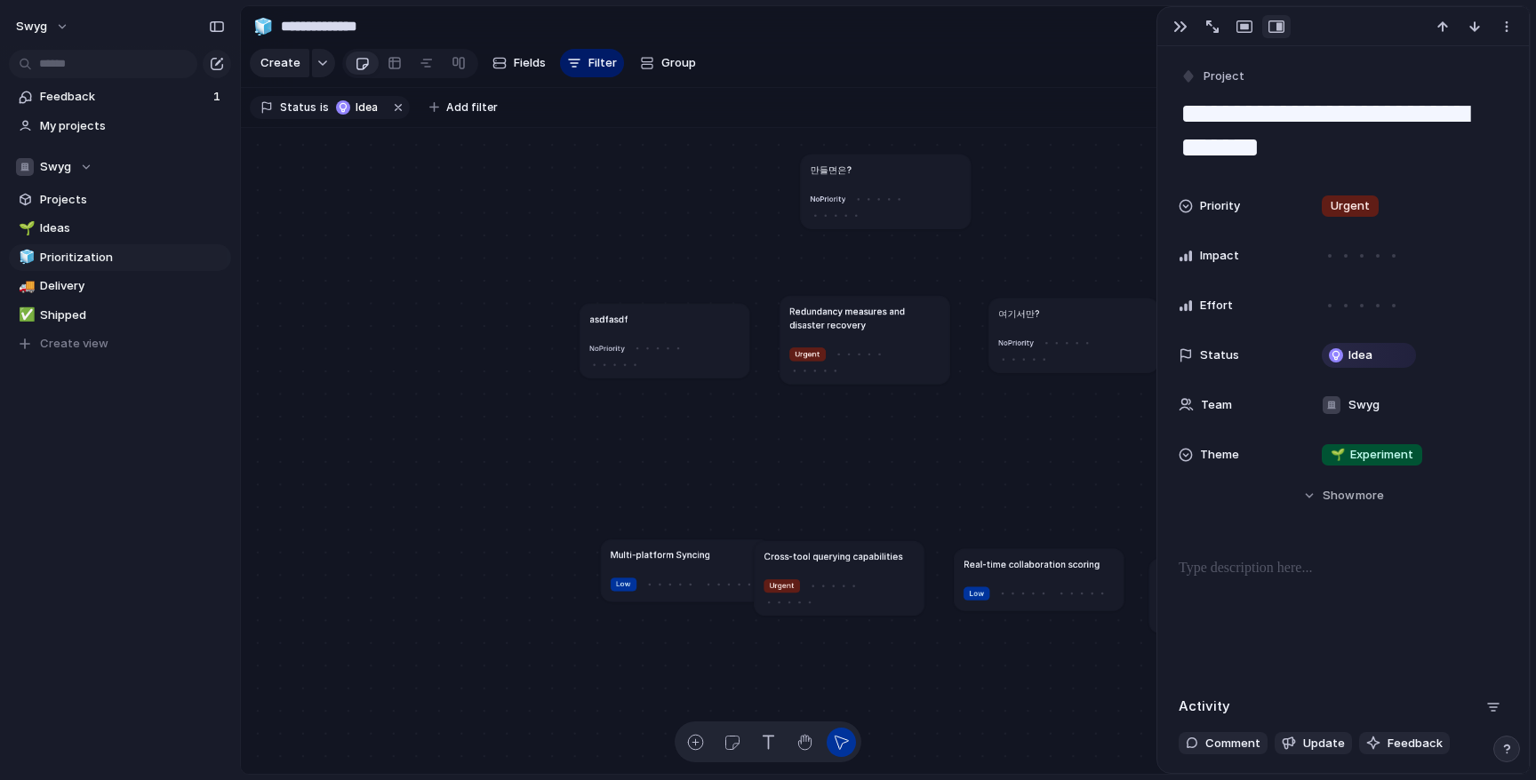  I want to click on span: Ideas, so click(132, 228).